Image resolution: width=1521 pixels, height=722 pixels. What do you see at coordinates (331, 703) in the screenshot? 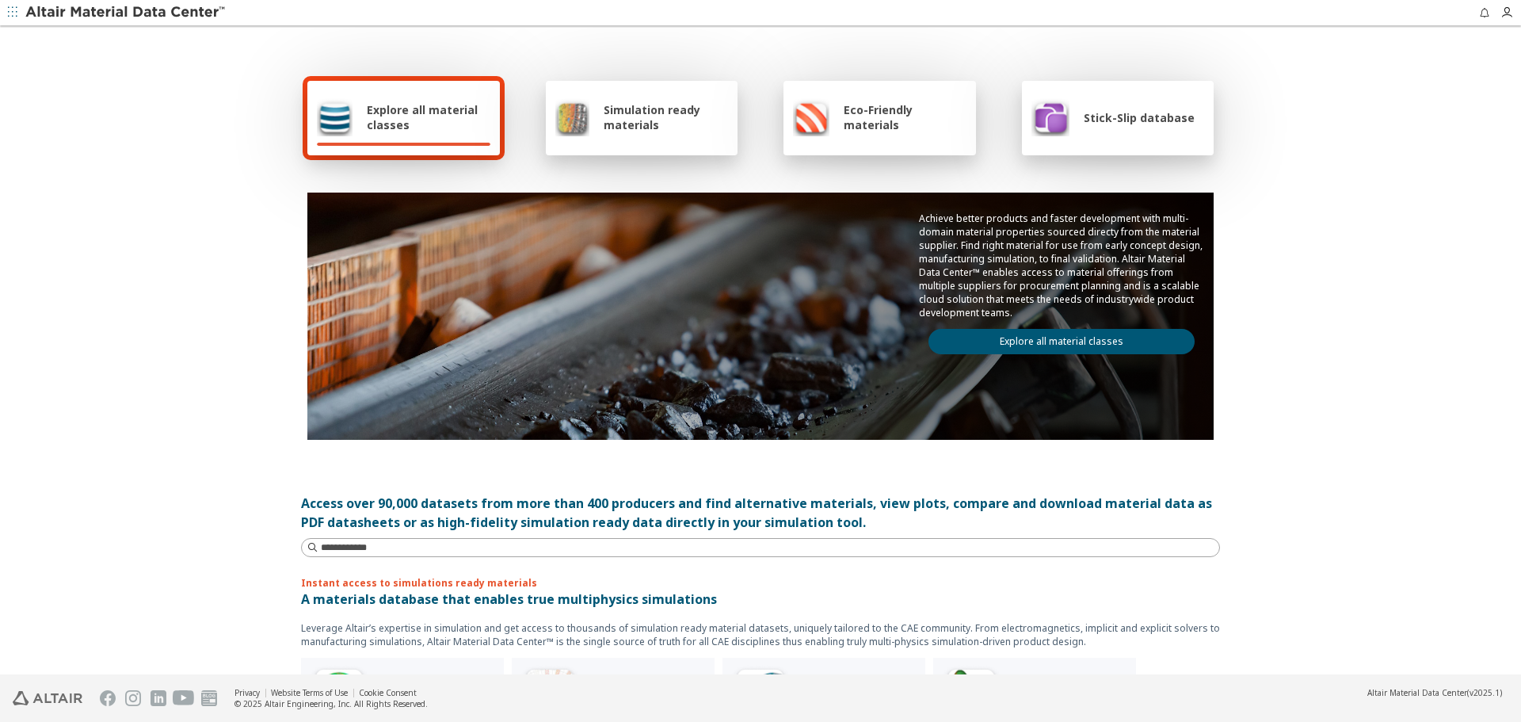
I see `div: © 2025 Altair Engineering, Inc. All Rights Reserved.` at bounding box center [331, 703].